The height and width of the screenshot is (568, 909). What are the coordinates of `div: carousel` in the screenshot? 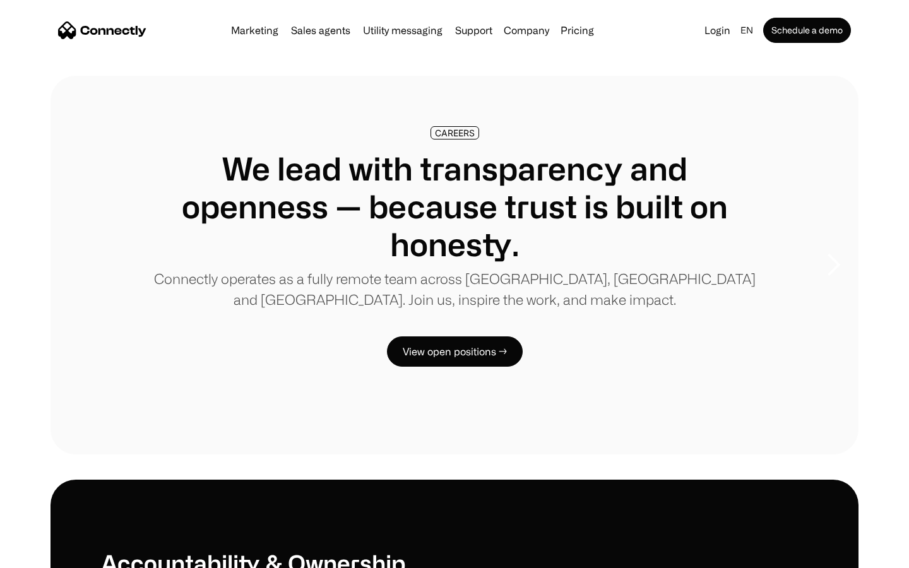 It's located at (454, 265).